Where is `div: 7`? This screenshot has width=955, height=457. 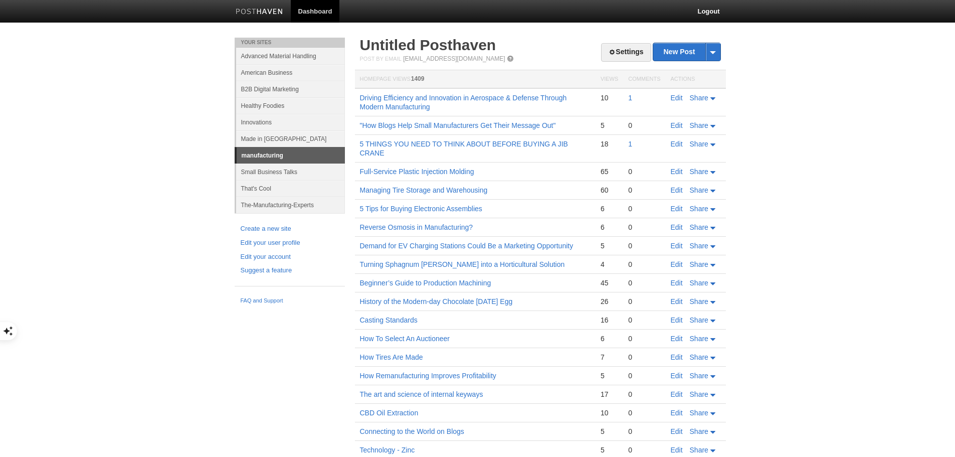
div: 7 is located at coordinates (609, 357).